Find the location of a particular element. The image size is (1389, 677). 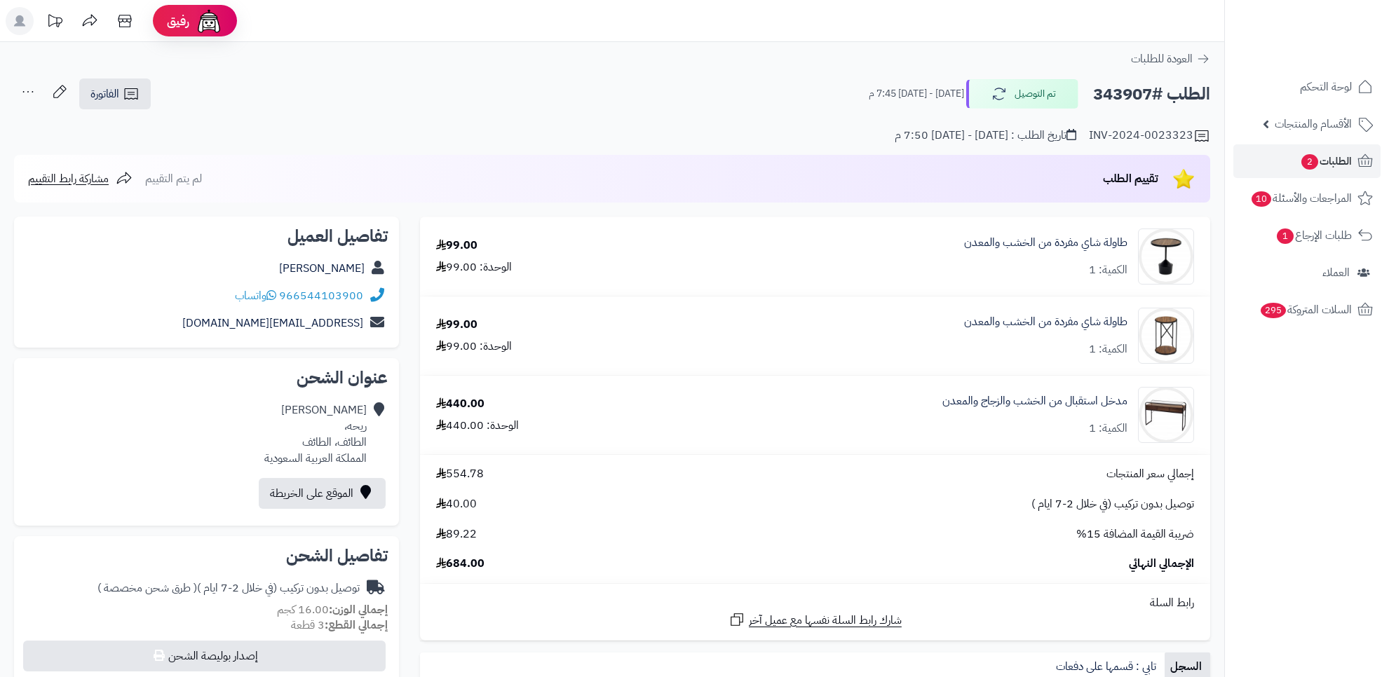

button: تم التوصيل is located at coordinates (1022, 94).